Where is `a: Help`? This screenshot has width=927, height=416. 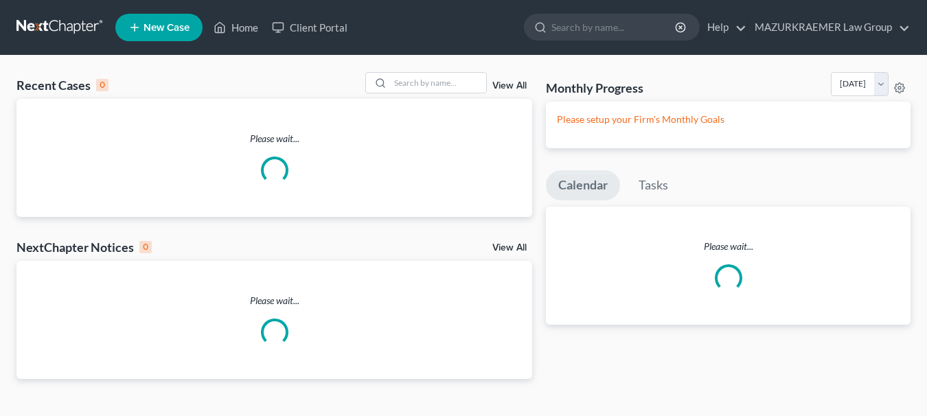
a: Help is located at coordinates (723, 27).